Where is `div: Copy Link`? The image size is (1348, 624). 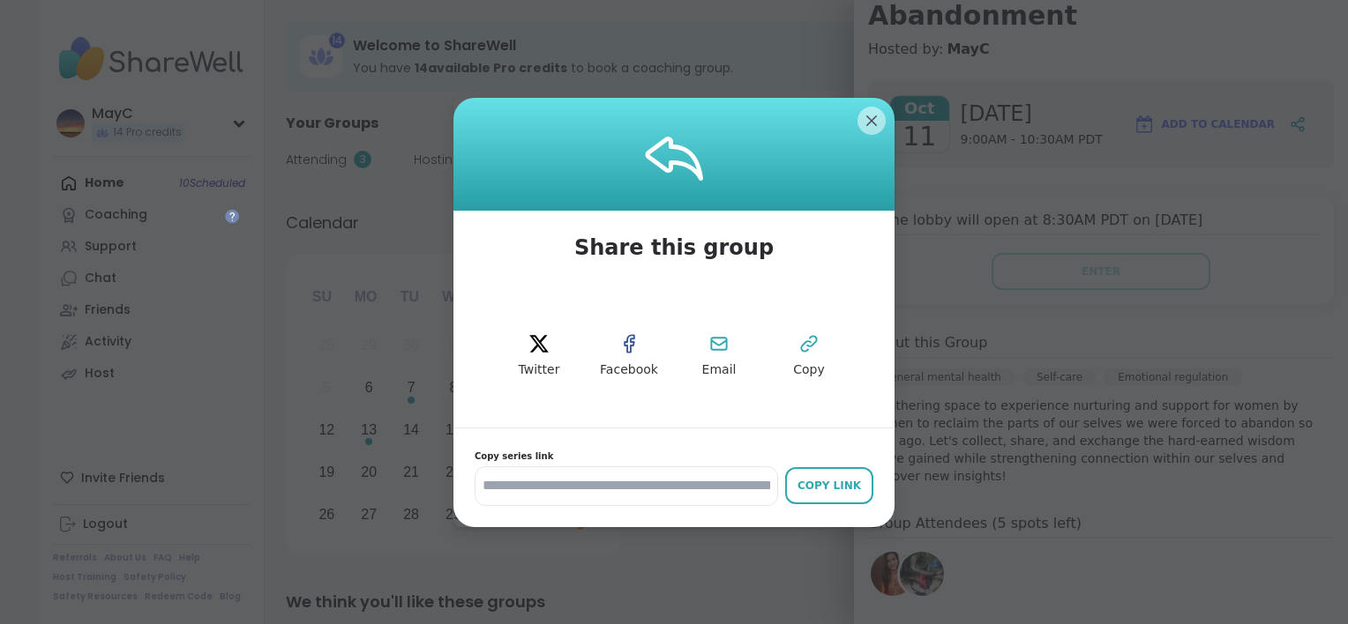 div: Copy Link is located at coordinates (829, 486).